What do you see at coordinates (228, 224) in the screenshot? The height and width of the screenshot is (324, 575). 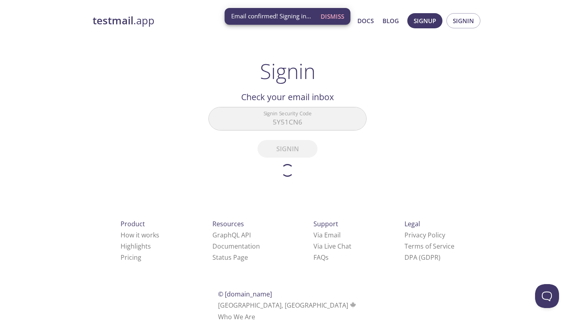 I see `span: Resources` at bounding box center [228, 224].